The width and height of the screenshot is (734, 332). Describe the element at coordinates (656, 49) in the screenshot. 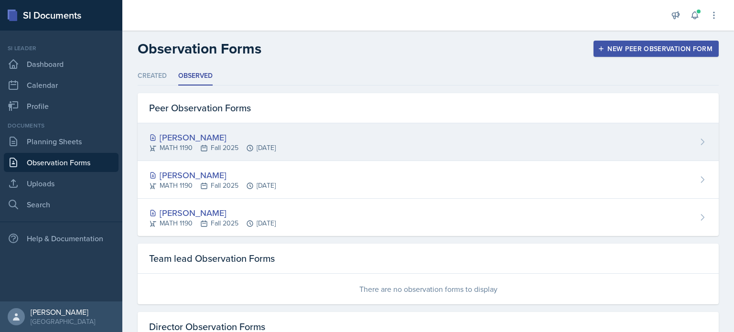

I see `div: New Peer Observation Form` at that location.